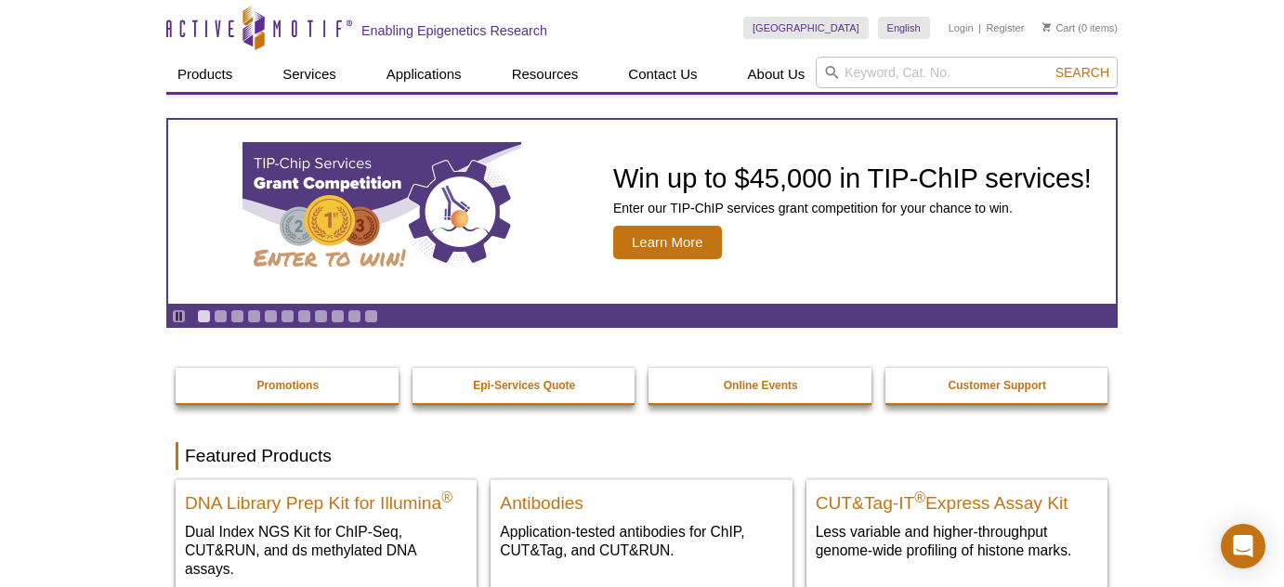  What do you see at coordinates (220, 316) in the screenshot?
I see `a: Go to slide 2` at bounding box center [220, 316].